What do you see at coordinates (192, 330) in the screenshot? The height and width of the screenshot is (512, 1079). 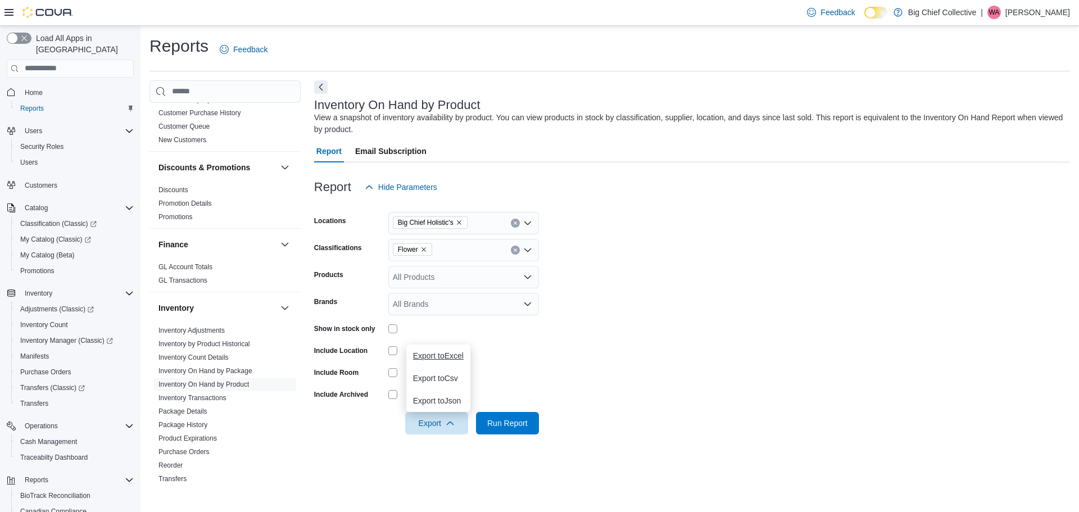 I see `span: Inventory Adjustments` at bounding box center [192, 330].